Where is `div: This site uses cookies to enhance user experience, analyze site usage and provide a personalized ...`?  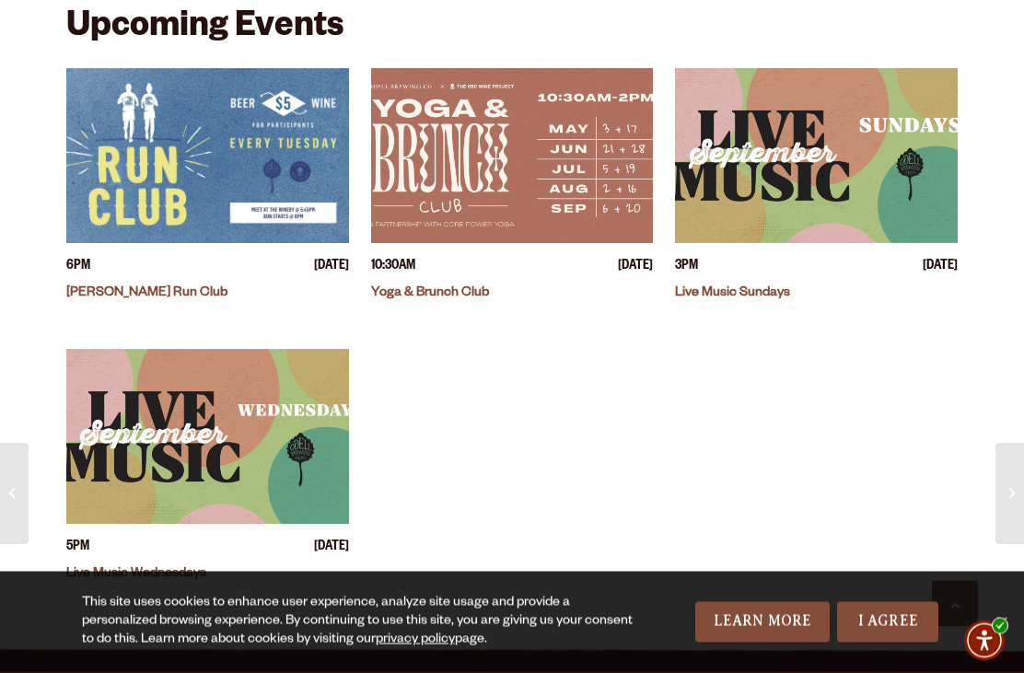
div: This site uses cookies to enhance user experience, analyze site usage and provide a personalized ... is located at coordinates (361, 623).